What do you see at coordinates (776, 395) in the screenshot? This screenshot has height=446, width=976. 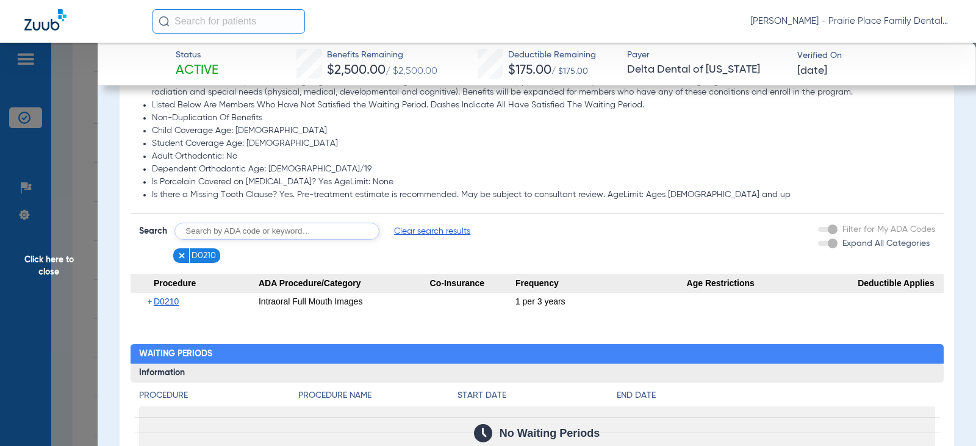 I see `h4: End Date` at bounding box center [776, 395].